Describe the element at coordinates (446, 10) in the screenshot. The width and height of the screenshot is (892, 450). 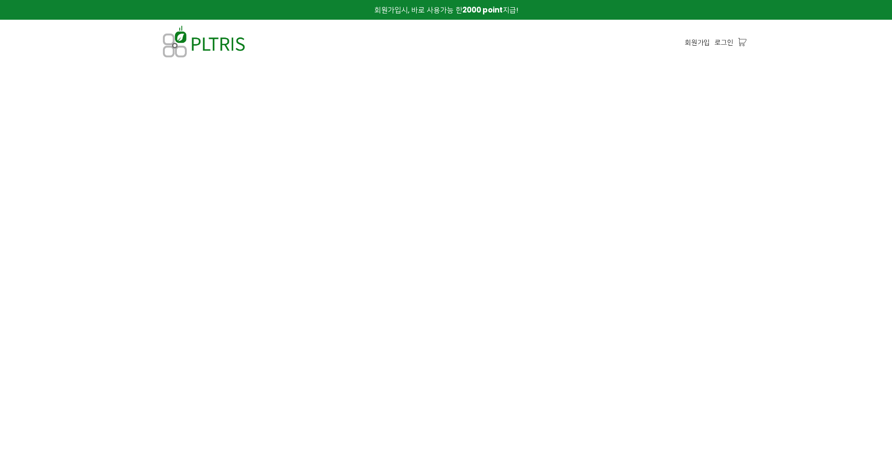
I see `span: 회원가입시, 바로 사용가능 한 지급!` at that location.